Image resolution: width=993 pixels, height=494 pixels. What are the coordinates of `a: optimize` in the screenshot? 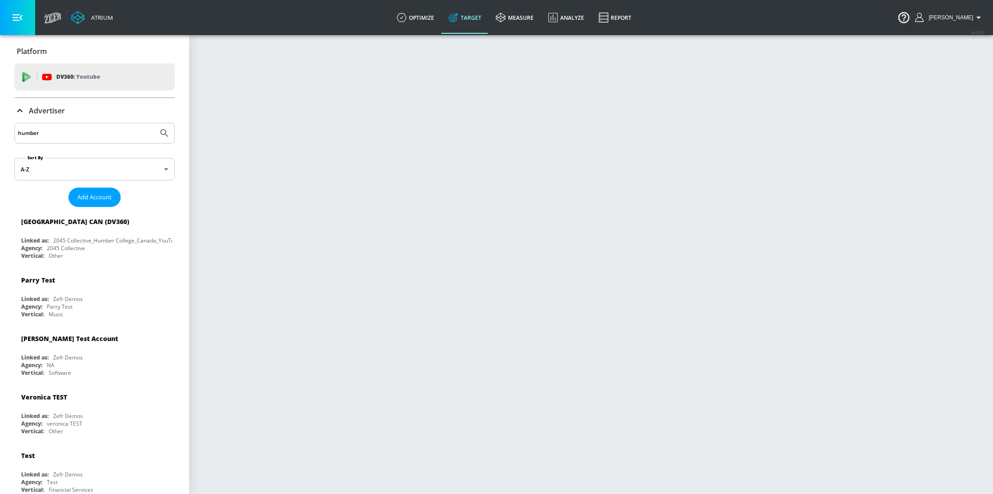 It's located at (415, 18).